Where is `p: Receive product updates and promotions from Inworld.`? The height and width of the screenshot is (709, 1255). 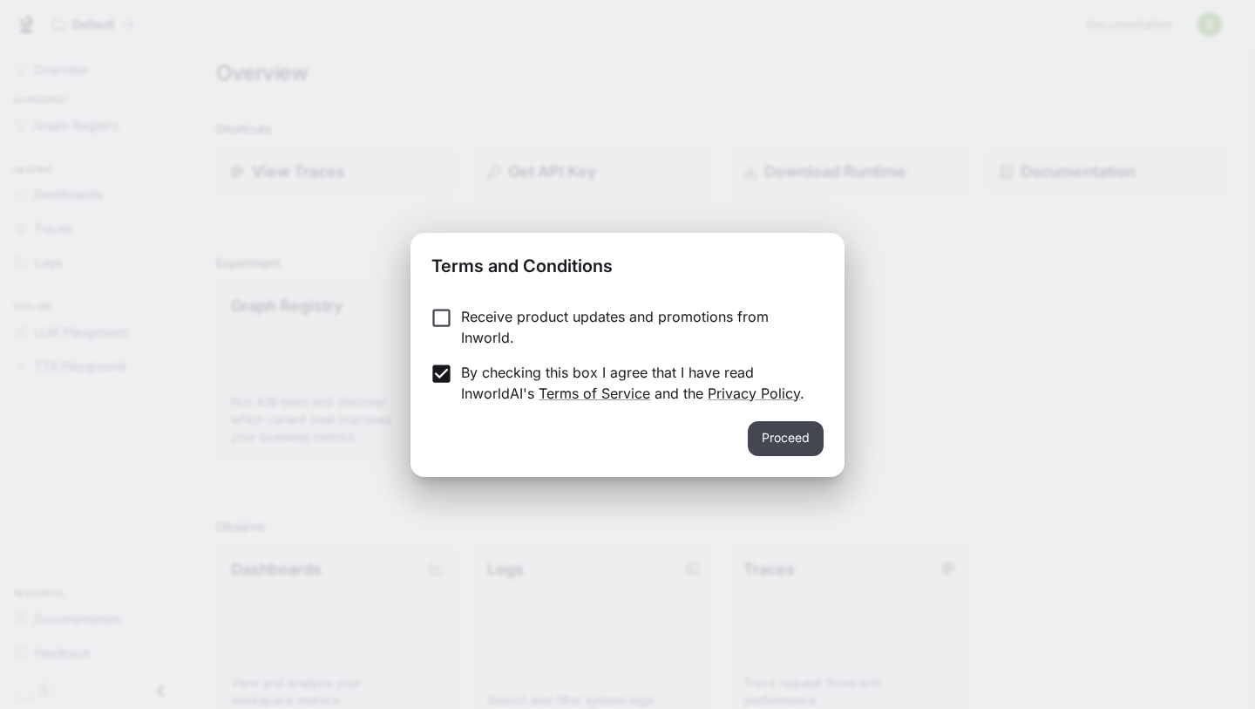
p: Receive product updates and promotions from Inworld. is located at coordinates (635, 327).